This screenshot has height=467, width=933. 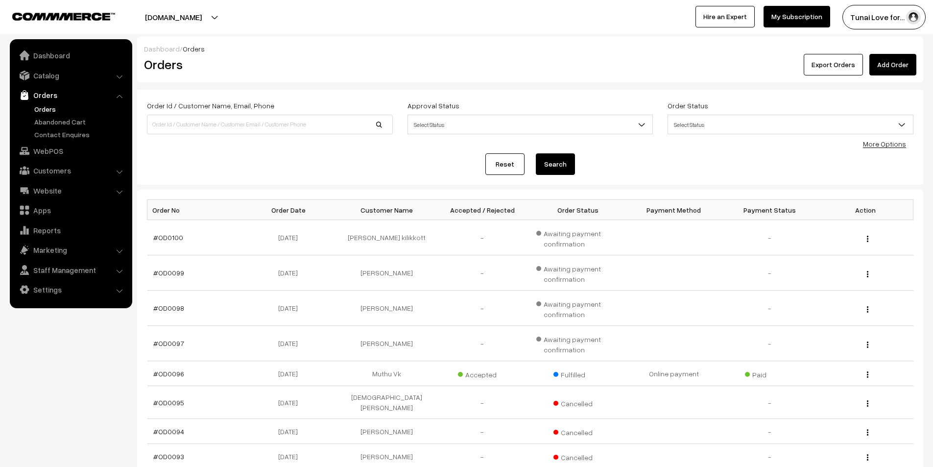 I want to click on span: Paid, so click(x=769, y=373).